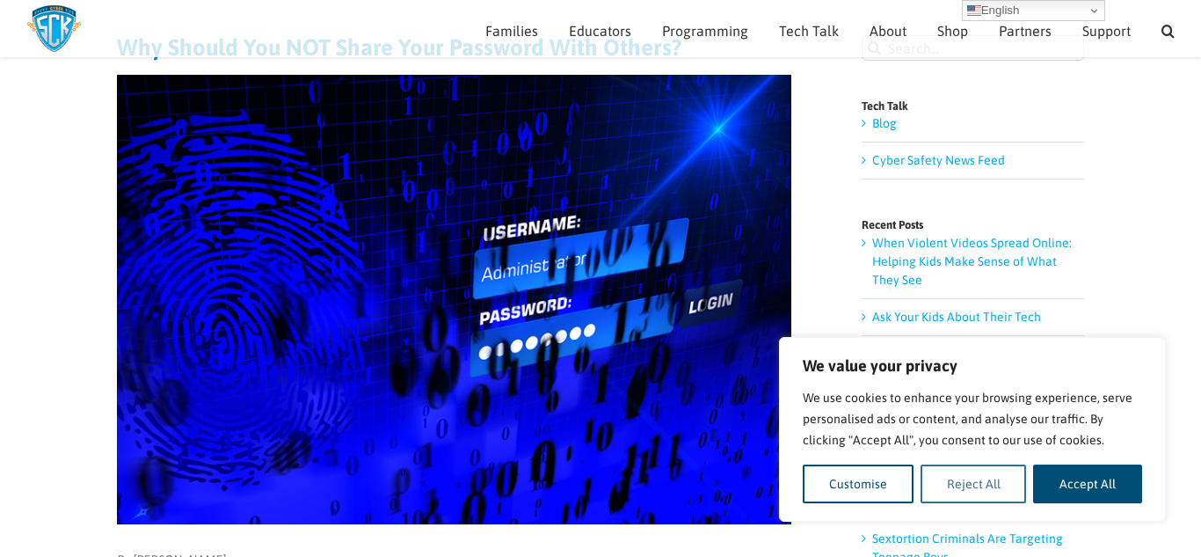  I want to click on button: Customise, so click(858, 484).